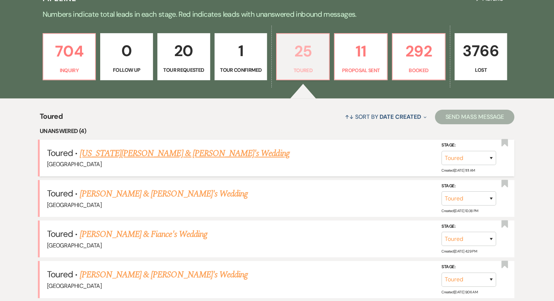 The image size is (554, 301). I want to click on p: Numbers indicate total leads in each stage. Red indicates leads with unanswered inbound messages., so click(277, 14).